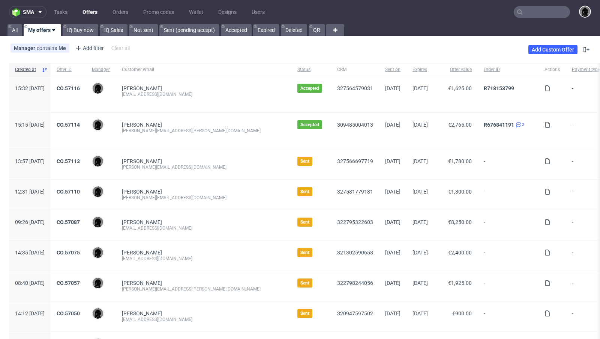 This screenshot has width=600, height=339. I want to click on a: IQ Sales, so click(114, 30).